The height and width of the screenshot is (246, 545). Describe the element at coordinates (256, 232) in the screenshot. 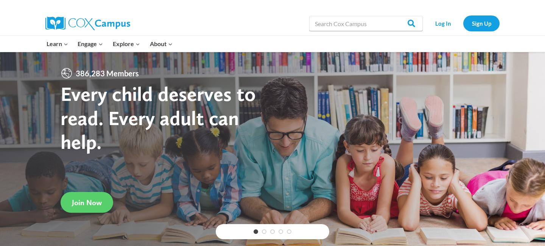

I see `a: 1` at that location.